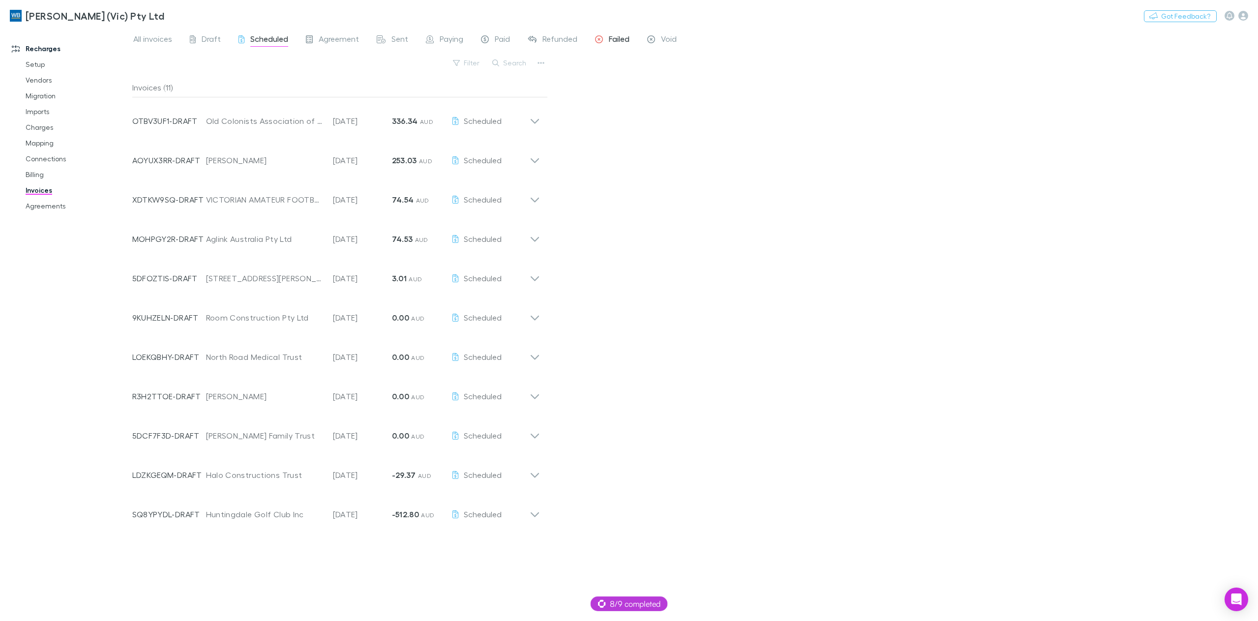 The height and width of the screenshot is (621, 1258). I want to click on div: Aglink Australia Pty Ltd, so click(265, 239).